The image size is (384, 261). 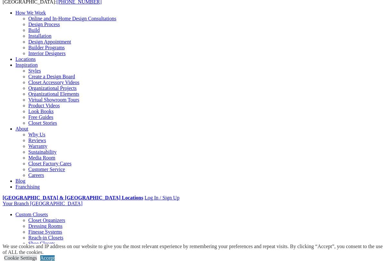 What do you see at coordinates (47, 169) in the screenshot?
I see `a: Customer Service` at bounding box center [47, 169].